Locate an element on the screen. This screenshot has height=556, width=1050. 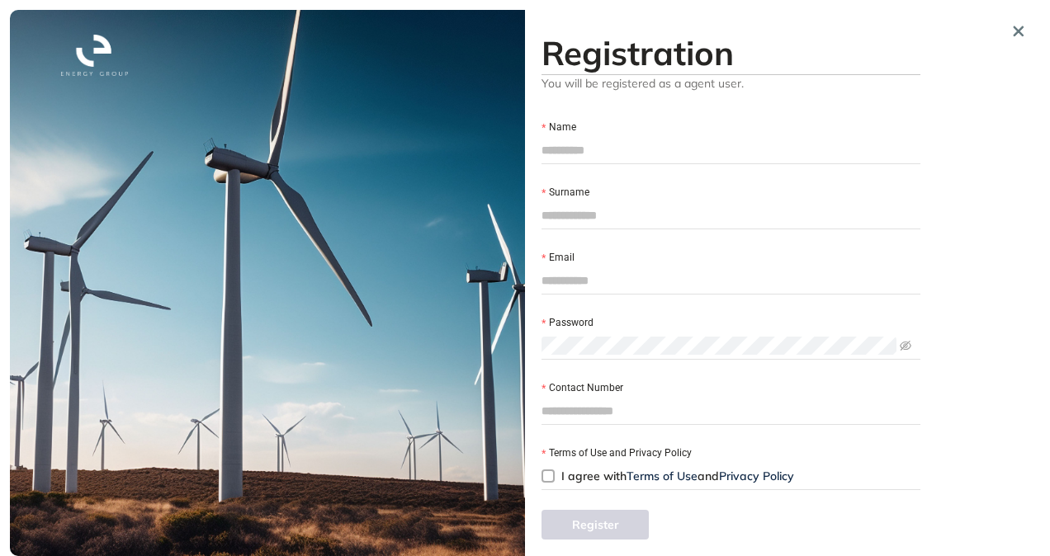
span: I agree with and is located at coordinates (678, 476).